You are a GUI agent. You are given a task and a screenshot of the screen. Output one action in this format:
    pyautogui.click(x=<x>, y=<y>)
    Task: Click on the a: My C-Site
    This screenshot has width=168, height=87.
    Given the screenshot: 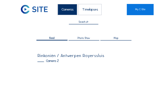 What is the action you would take?
    pyautogui.click(x=140, y=10)
    